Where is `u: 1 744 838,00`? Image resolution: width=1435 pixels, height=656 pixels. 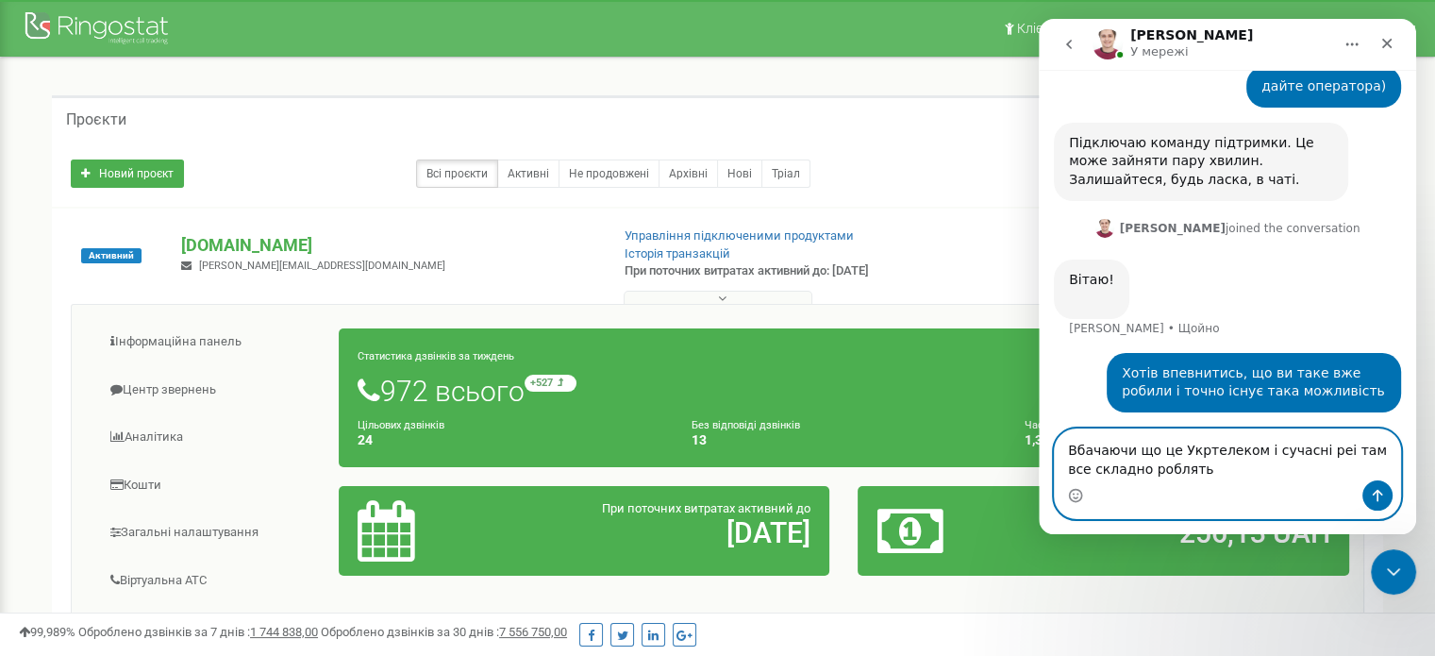
u: 1 744 838,00 is located at coordinates (284, 631).